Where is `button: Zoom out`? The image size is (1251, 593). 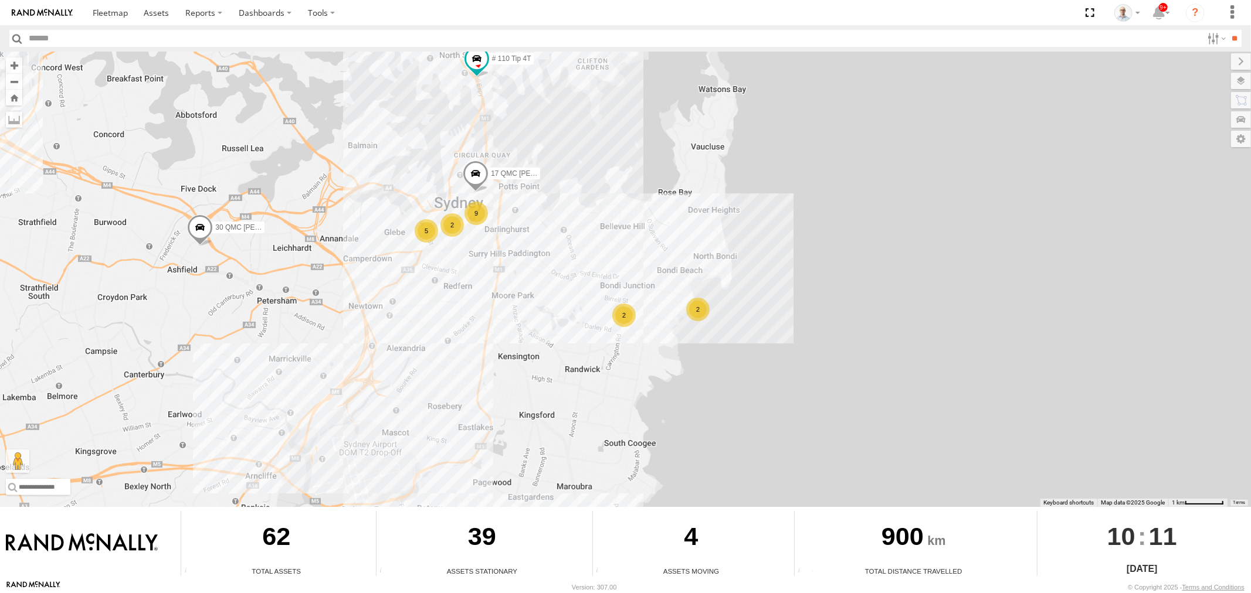 button: Zoom out is located at coordinates (14, 81).